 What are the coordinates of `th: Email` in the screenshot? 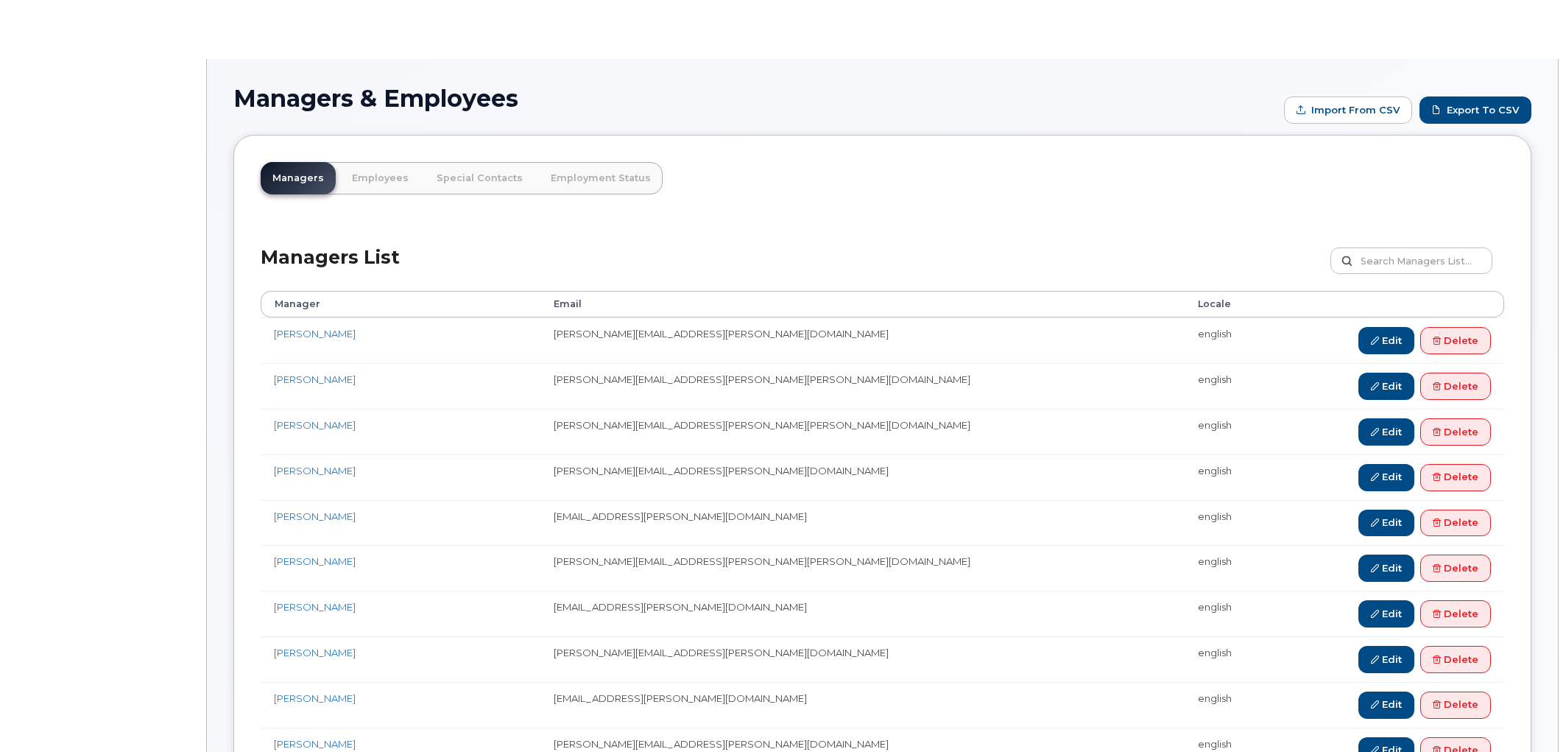 It's located at (863, 304).